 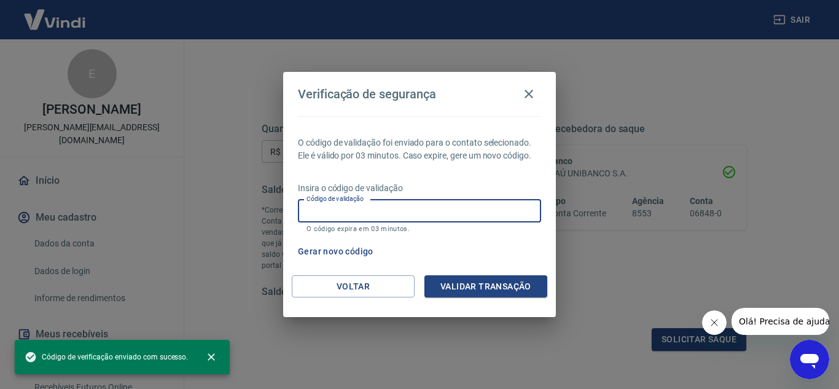 I want to click on span: Olá! Precisa de ajuda?, so click(x=55, y=14).